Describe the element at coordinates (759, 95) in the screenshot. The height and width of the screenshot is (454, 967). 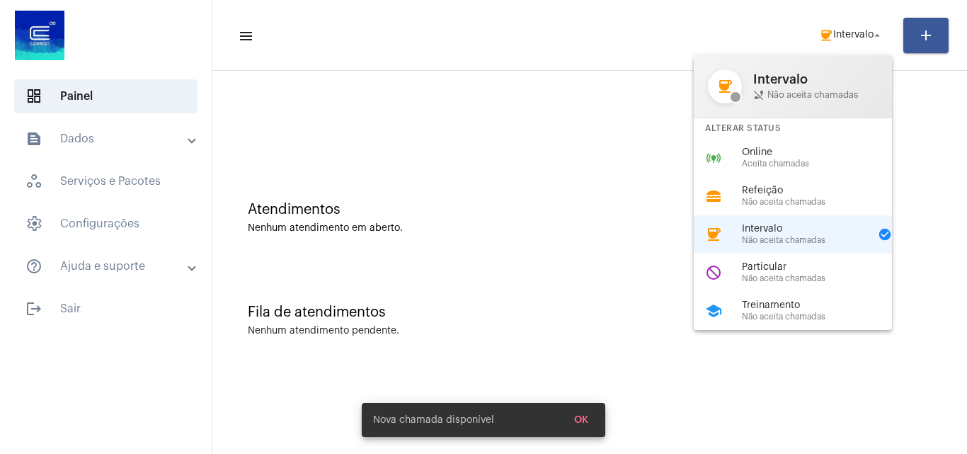
I see `mat-icon: phone_disabled` at that location.